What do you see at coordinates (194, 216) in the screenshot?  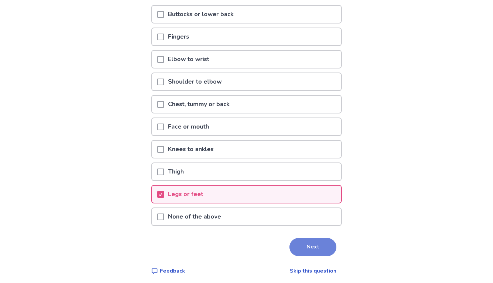 I see `p: None of the above` at bounding box center [194, 216].